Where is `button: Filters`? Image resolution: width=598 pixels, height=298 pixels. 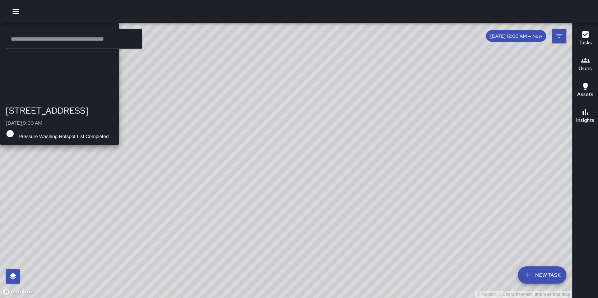 button: Filters is located at coordinates (559, 36).